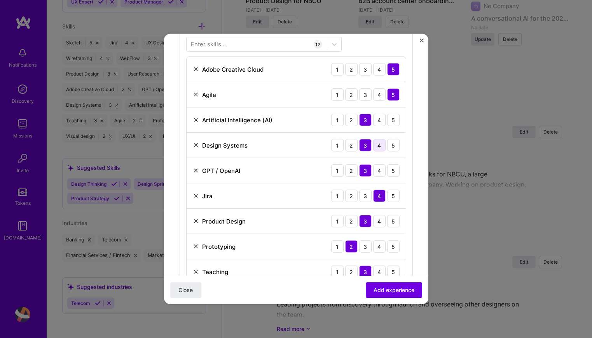  What do you see at coordinates (394, 290) in the screenshot?
I see `button: Add experience` at bounding box center [394, 290].